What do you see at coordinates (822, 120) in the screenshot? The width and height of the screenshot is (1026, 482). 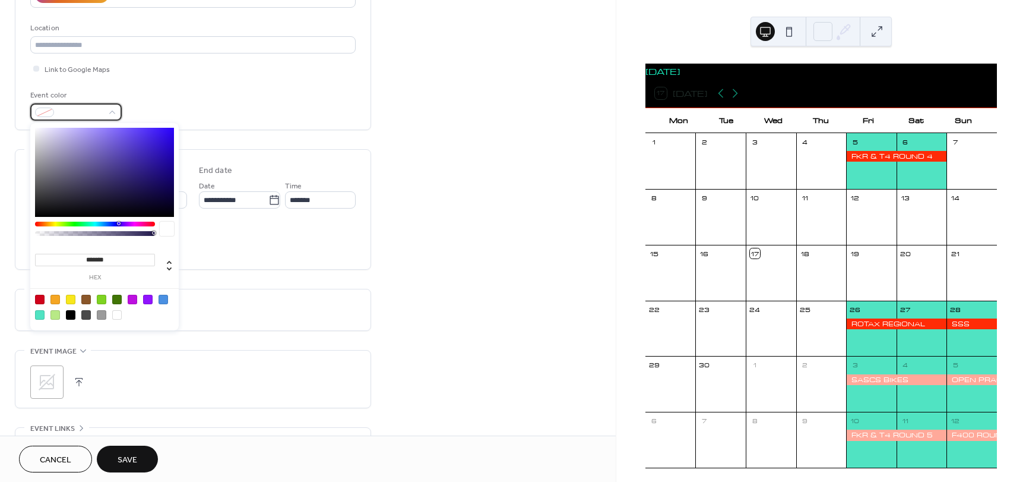 I see `div: Thu` at bounding box center [822, 120].